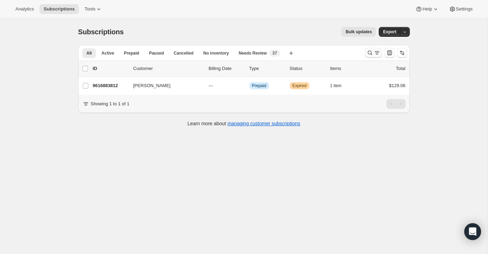 This screenshot has width=488, height=254. I want to click on p: ID, so click(110, 68).